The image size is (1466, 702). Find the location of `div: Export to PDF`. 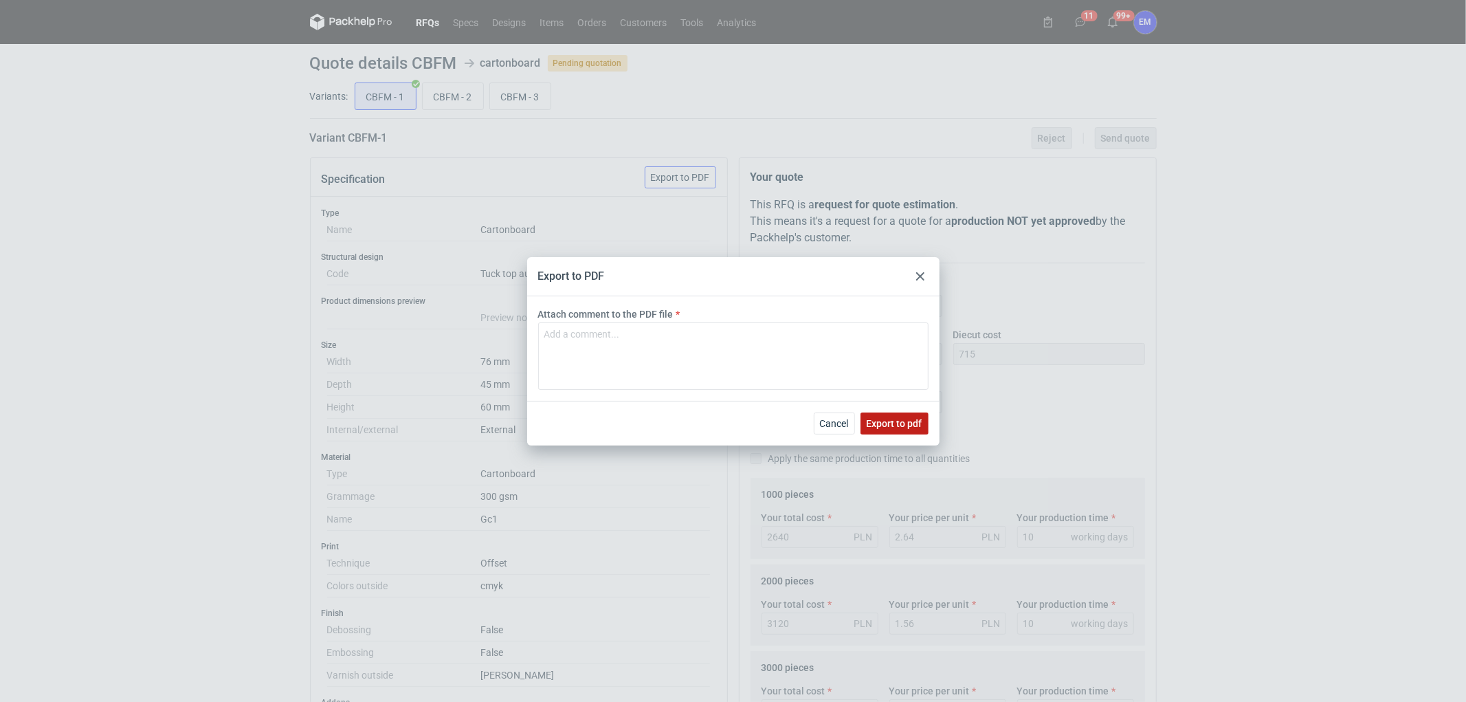

div: Export to PDF is located at coordinates (571, 276).